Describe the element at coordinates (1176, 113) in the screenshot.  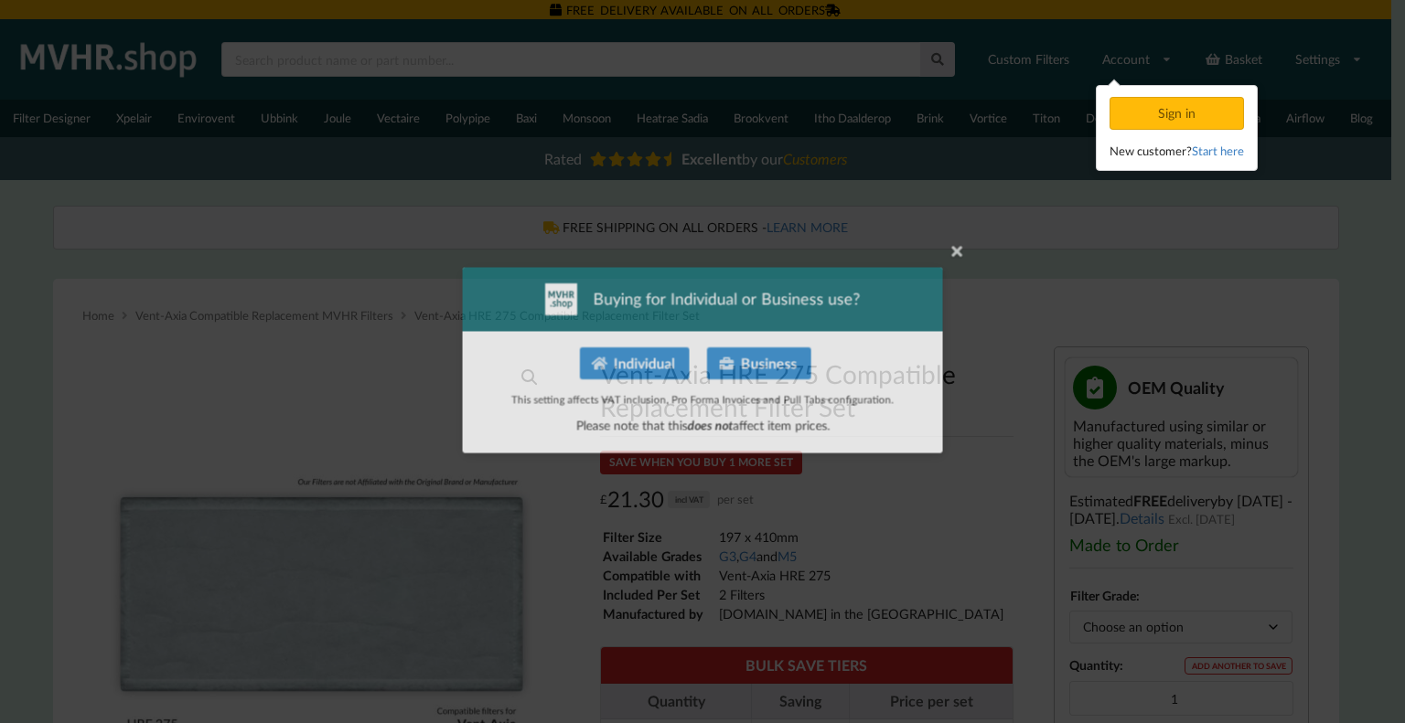
I see `div: Sign in` at that location.